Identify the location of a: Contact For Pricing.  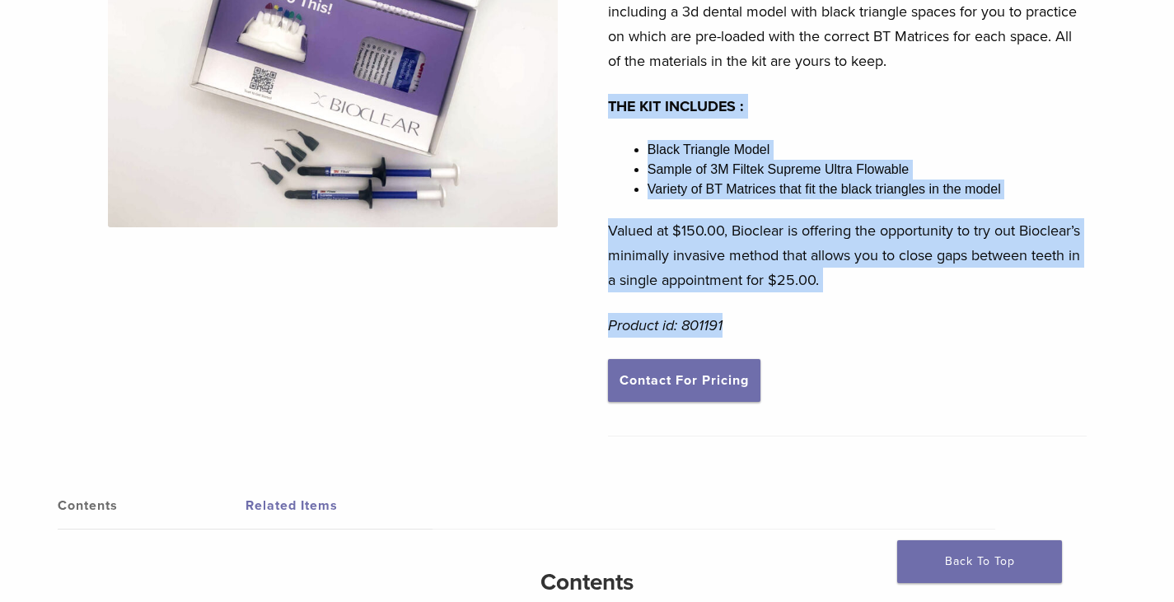
(684, 381).